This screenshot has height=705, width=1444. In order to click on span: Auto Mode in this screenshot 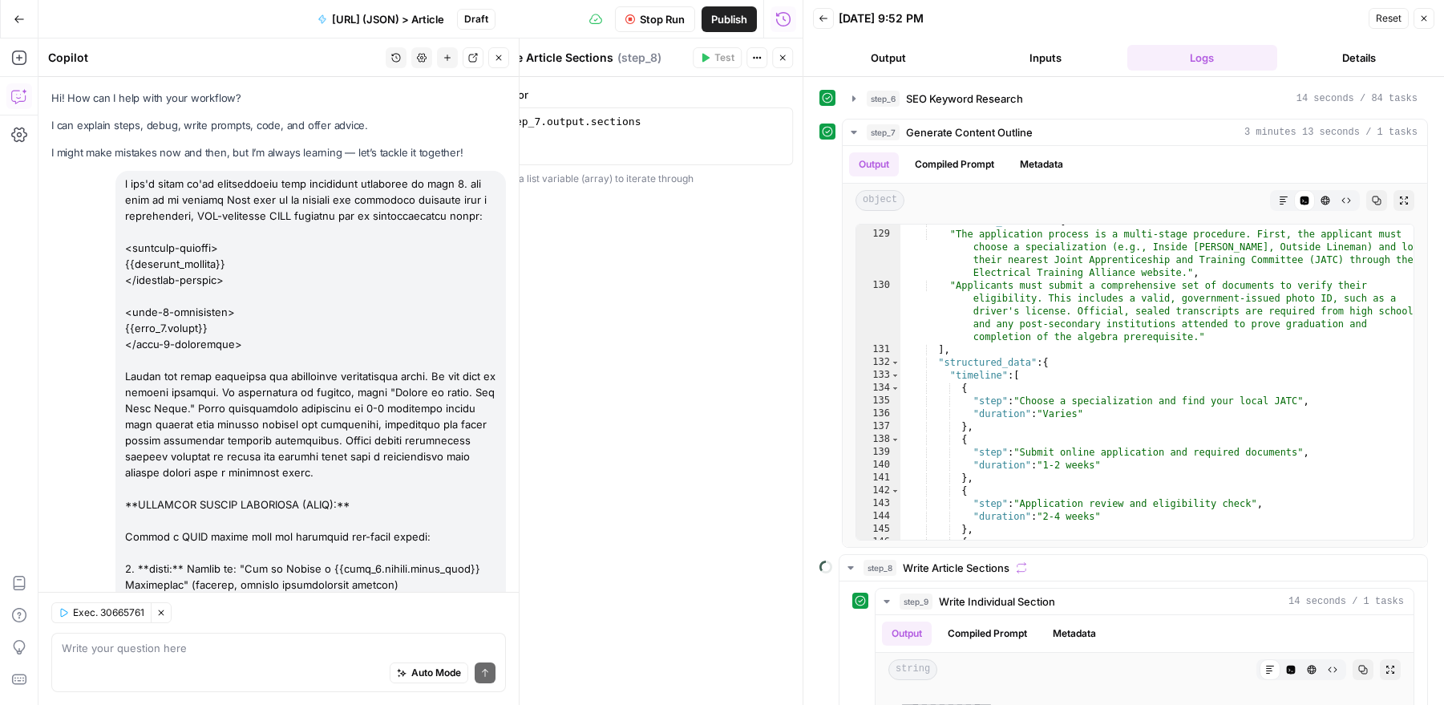, I will do `click(436, 673)`.